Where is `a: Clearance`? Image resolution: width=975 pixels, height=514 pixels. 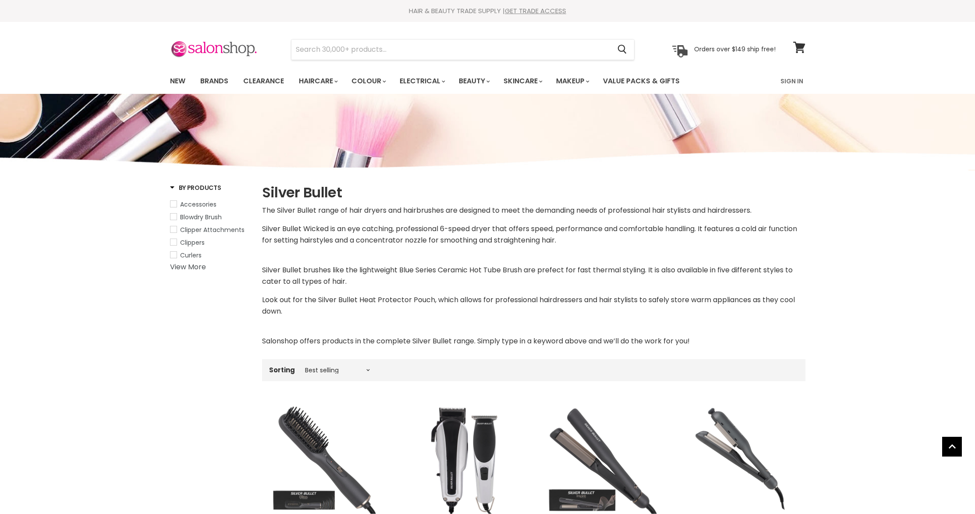
a: Clearance is located at coordinates (263, 81).